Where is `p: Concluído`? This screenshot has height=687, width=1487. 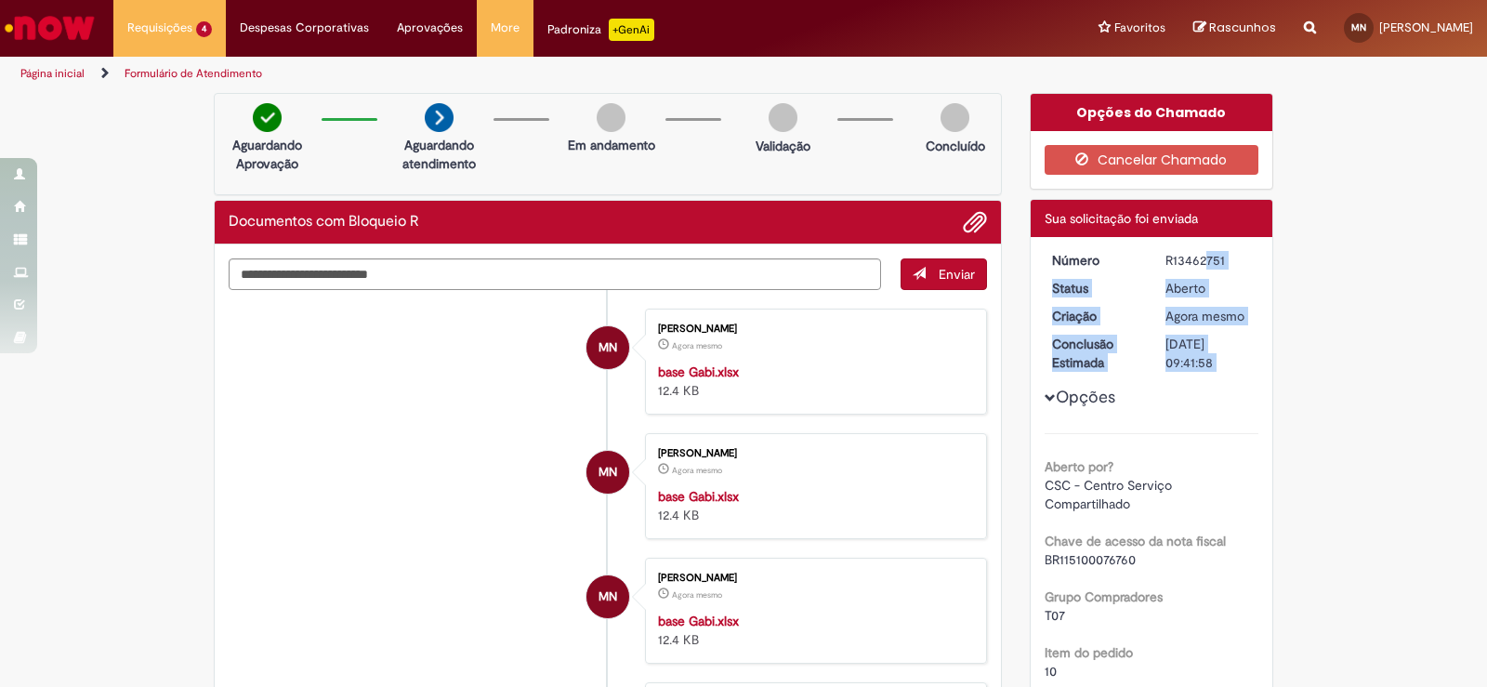
p: Concluído is located at coordinates (955, 146).